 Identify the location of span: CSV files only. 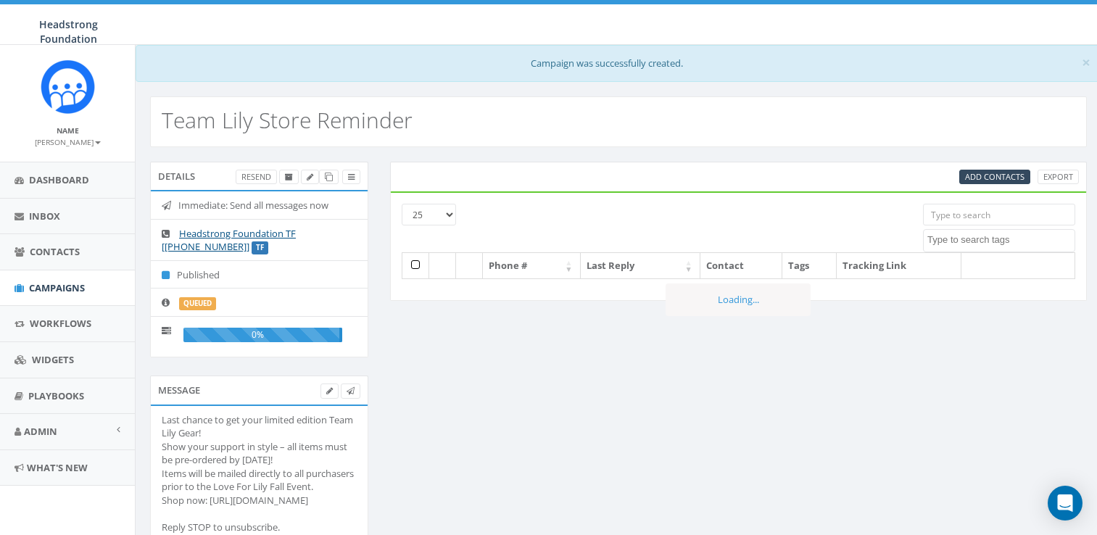
(994, 176).